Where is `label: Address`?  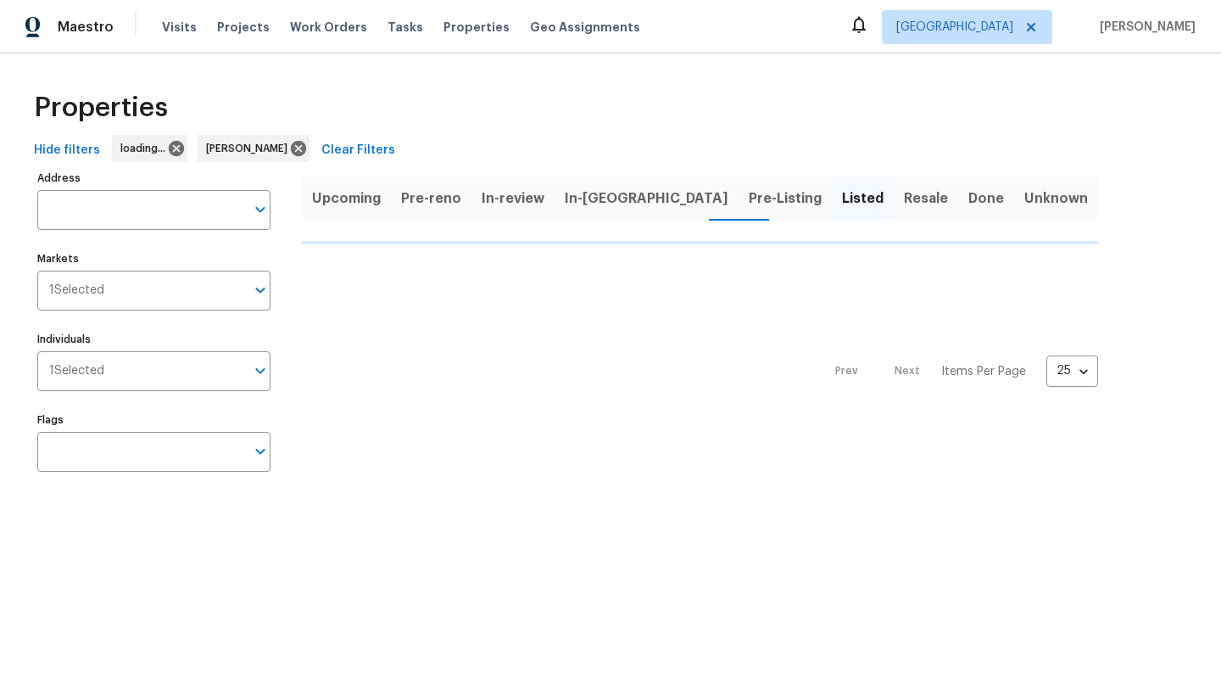
label: Address is located at coordinates (153, 178).